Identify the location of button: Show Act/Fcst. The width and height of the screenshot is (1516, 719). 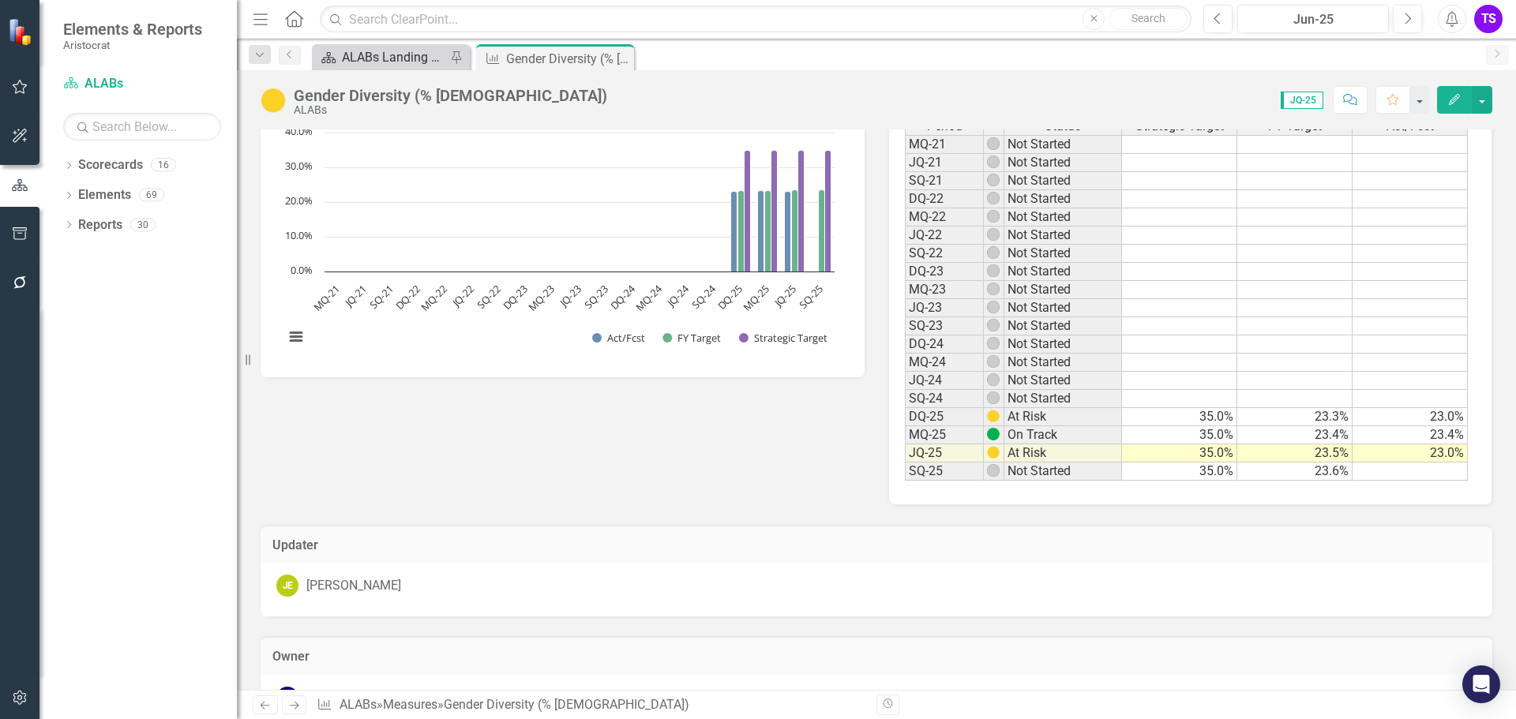
(618, 338).